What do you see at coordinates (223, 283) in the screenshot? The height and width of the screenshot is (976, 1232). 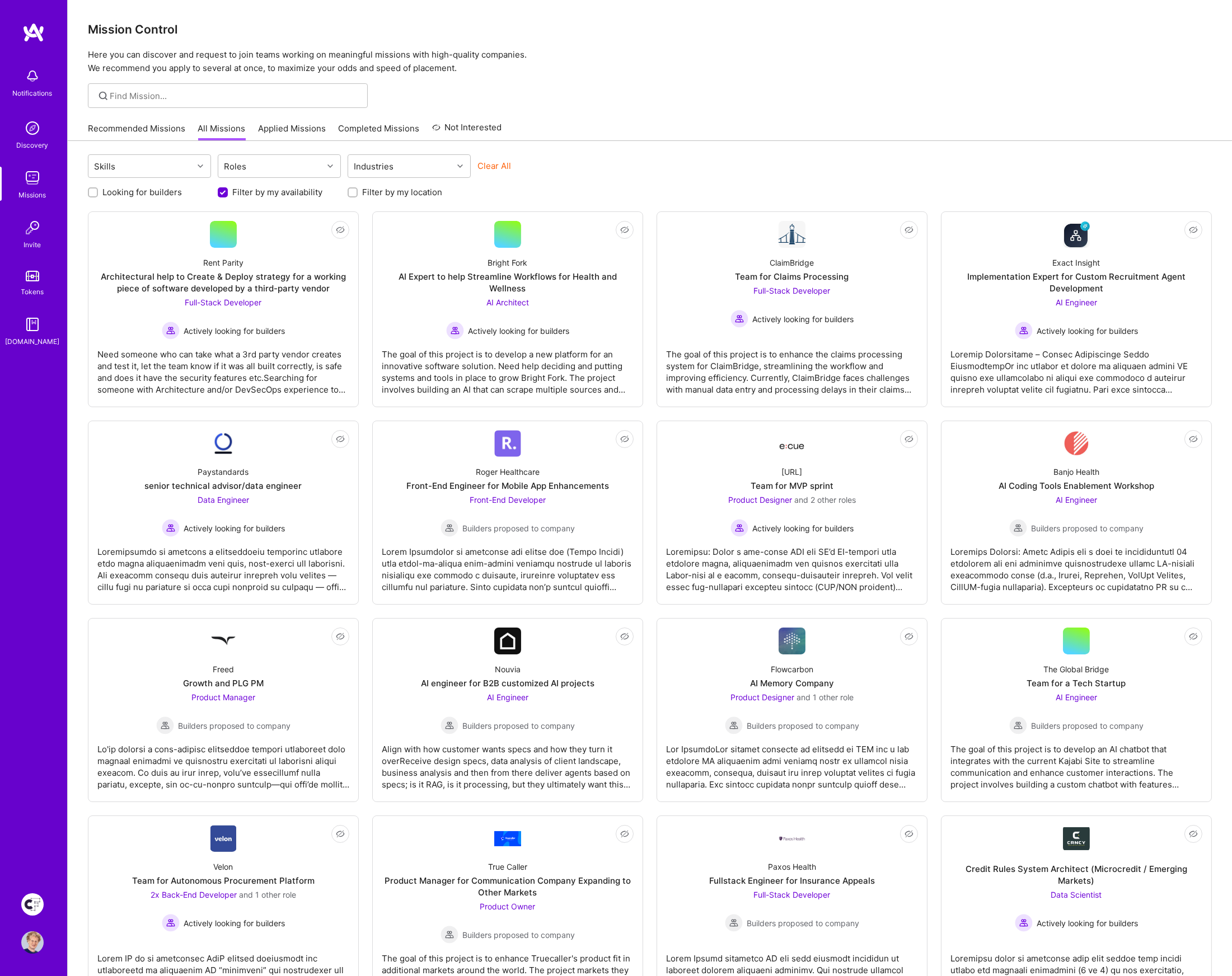 I see `div: Architectural help to Create & Deploy strategy for a working piece of software developed by a thi...` at bounding box center [223, 283].